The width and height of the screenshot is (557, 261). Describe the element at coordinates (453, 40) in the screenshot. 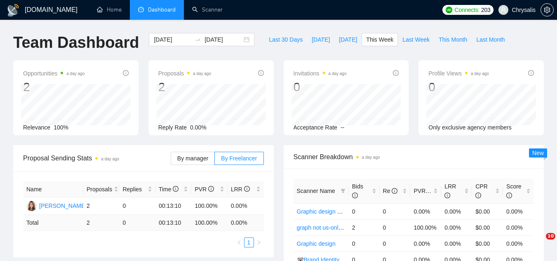

I see `span: This Month` at that location.